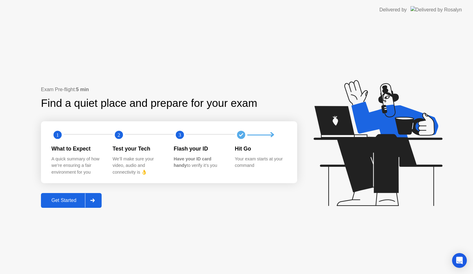 The height and width of the screenshot is (274, 473). What do you see at coordinates (261, 162) in the screenshot?
I see `div: Your exam starts at your command` at bounding box center [261, 162].